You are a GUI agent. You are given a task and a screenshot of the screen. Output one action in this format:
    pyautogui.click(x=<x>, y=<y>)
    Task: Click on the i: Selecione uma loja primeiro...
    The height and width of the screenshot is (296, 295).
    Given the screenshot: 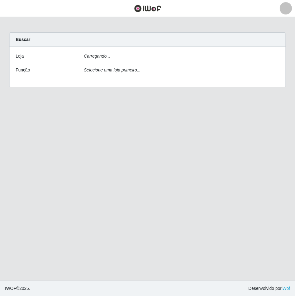 What is the action you would take?
    pyautogui.click(x=112, y=70)
    